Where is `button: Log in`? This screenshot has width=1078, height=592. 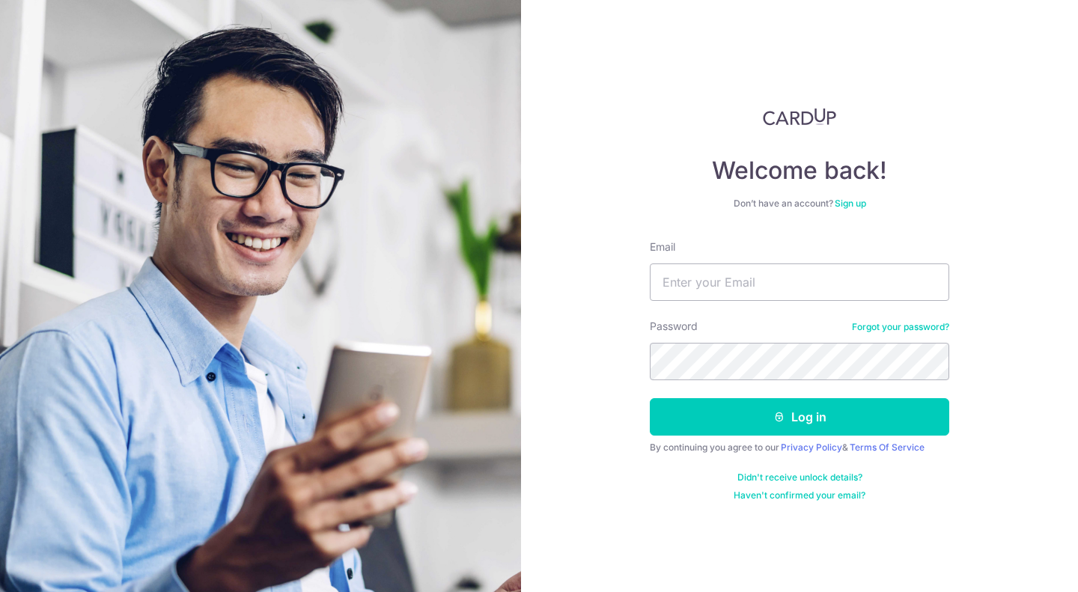 button: Log in is located at coordinates (799, 417).